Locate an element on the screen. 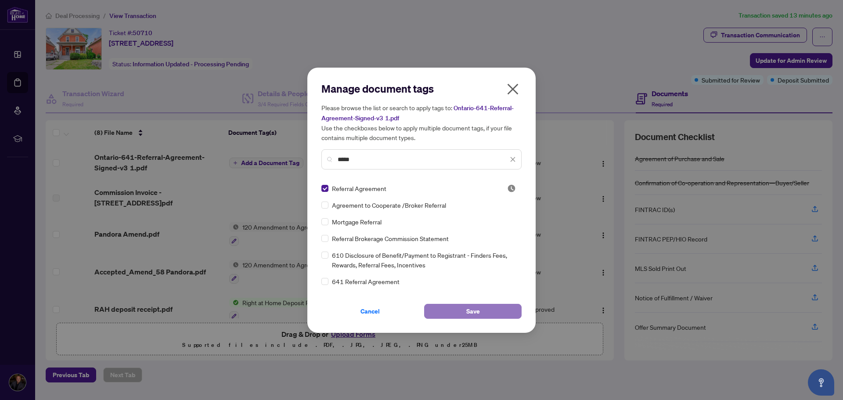  span: Referral Agreement is located at coordinates (359, 188).